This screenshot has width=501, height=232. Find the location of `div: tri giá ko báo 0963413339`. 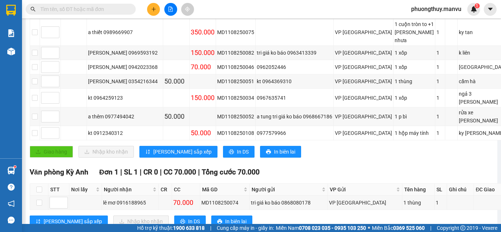

div: tri giá ko báo 0963413339 is located at coordinates (294, 53).